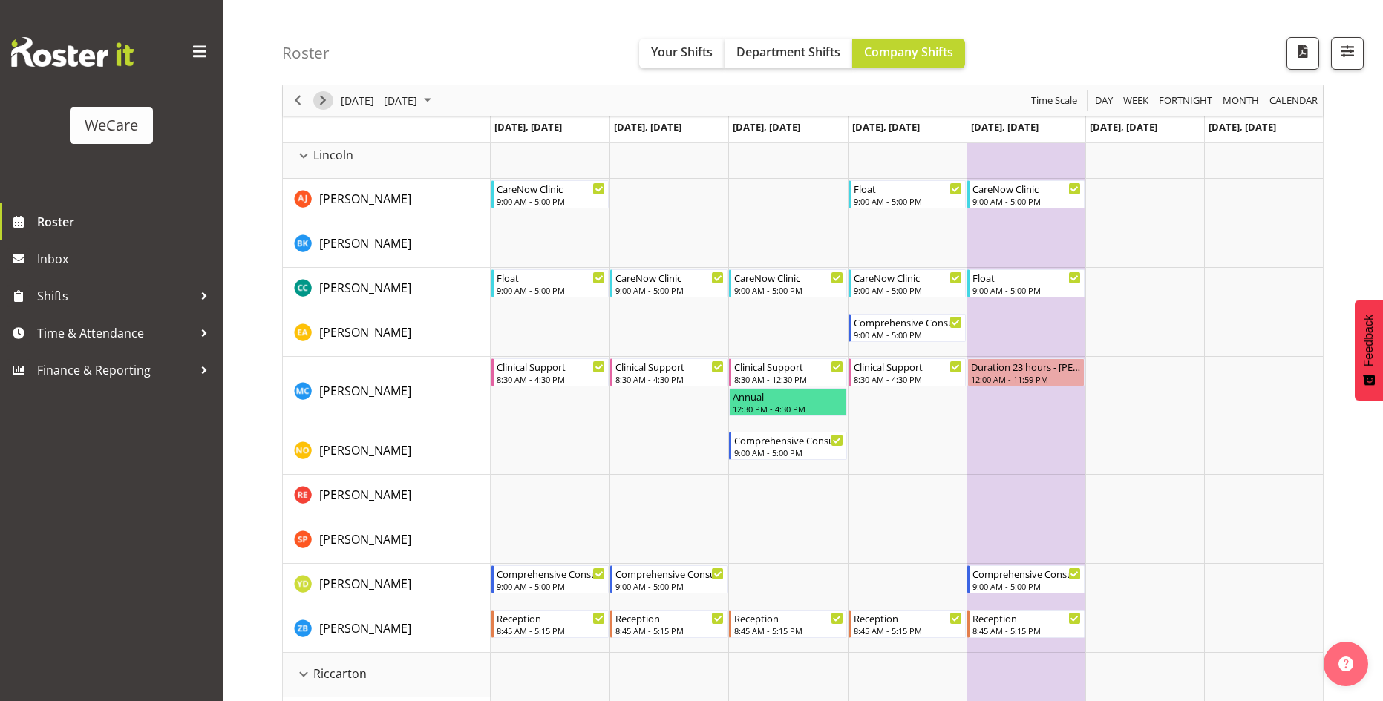 Image resolution: width=1383 pixels, height=701 pixels. Describe the element at coordinates (387, 335) in the screenshot. I see `td: Ena Advincula resource` at that location.